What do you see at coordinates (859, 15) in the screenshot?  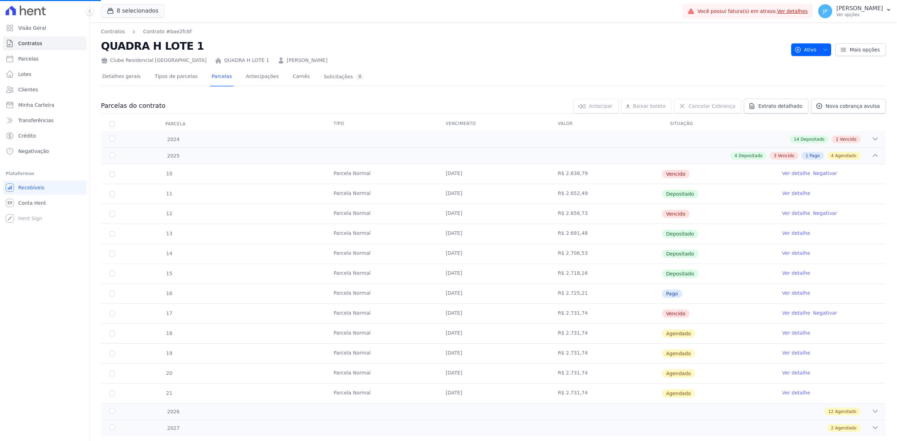 I see `p: Ver opções` at bounding box center [859, 15].